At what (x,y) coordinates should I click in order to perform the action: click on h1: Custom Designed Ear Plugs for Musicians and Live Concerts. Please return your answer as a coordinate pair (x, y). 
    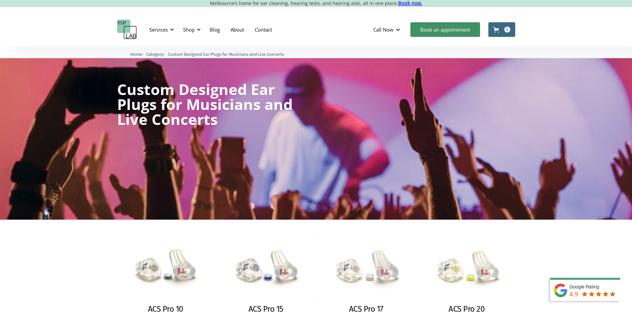
    Looking at the image, I should click on (205, 104).